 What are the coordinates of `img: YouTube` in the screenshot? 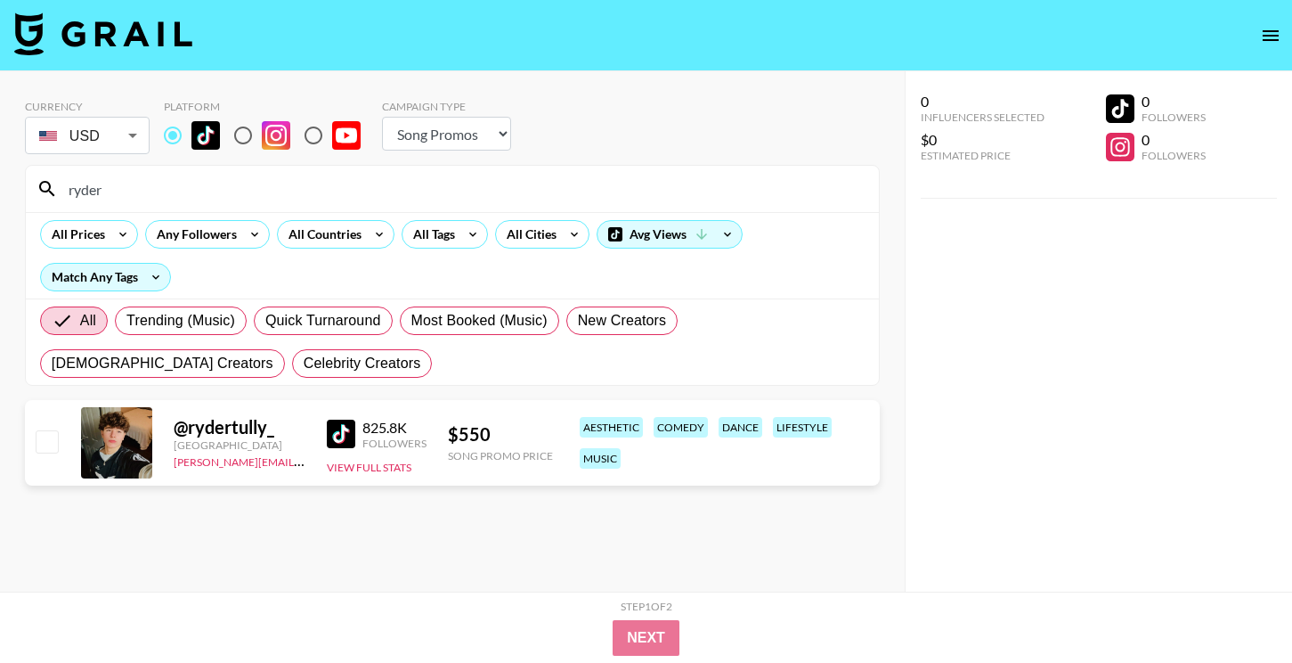 It's located at (346, 135).